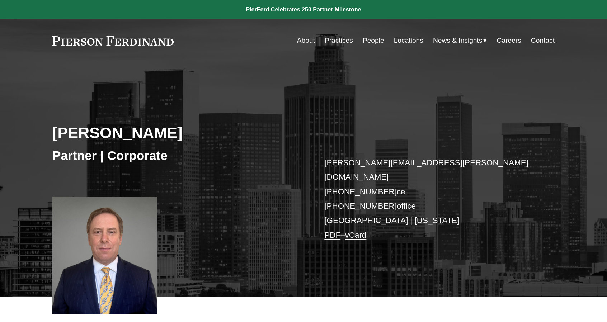 Image resolution: width=607 pixels, height=322 pixels. Describe the element at coordinates (373, 41) in the screenshot. I see `a: People` at that location.